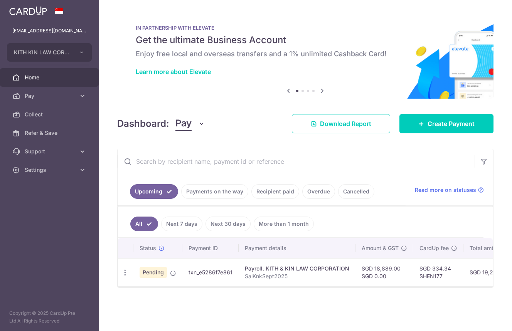 Image resolution: width=512 pixels, height=331 pixels. Describe the element at coordinates (148, 248) in the screenshot. I see `span: Status` at that location.